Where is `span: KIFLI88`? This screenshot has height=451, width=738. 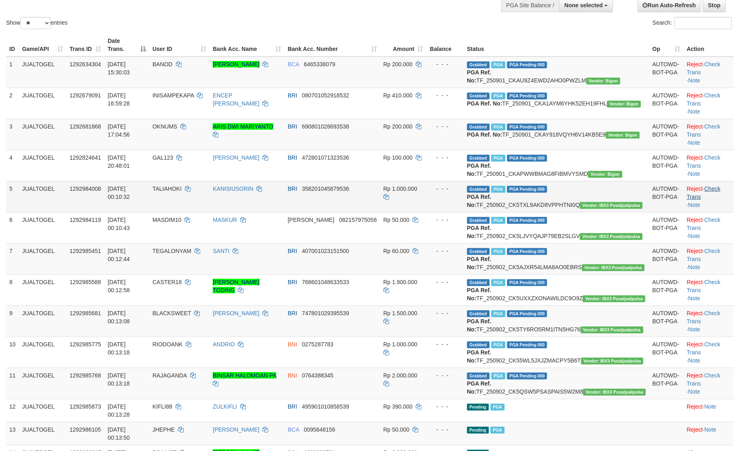 span: KIFLI88 is located at coordinates (162, 407).